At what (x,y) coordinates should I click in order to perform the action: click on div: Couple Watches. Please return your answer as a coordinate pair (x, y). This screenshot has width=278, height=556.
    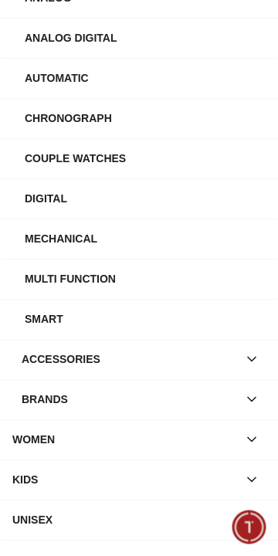
    Looking at the image, I should click on (145, 158).